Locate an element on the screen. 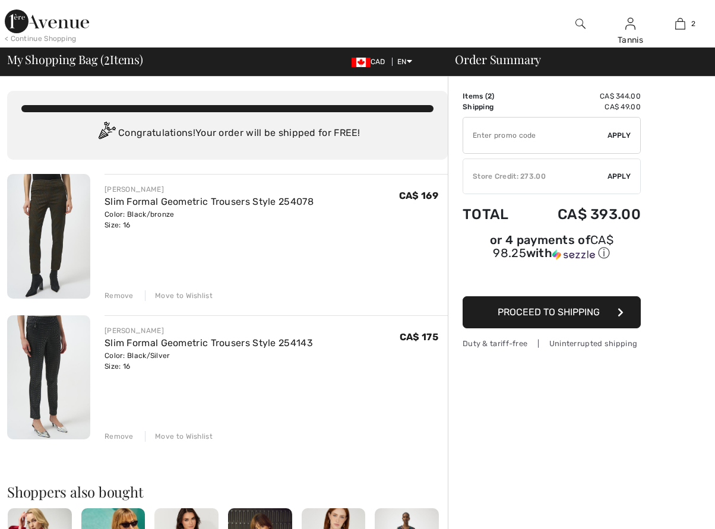 This screenshot has height=529, width=715. img: My Bag is located at coordinates (680, 24).